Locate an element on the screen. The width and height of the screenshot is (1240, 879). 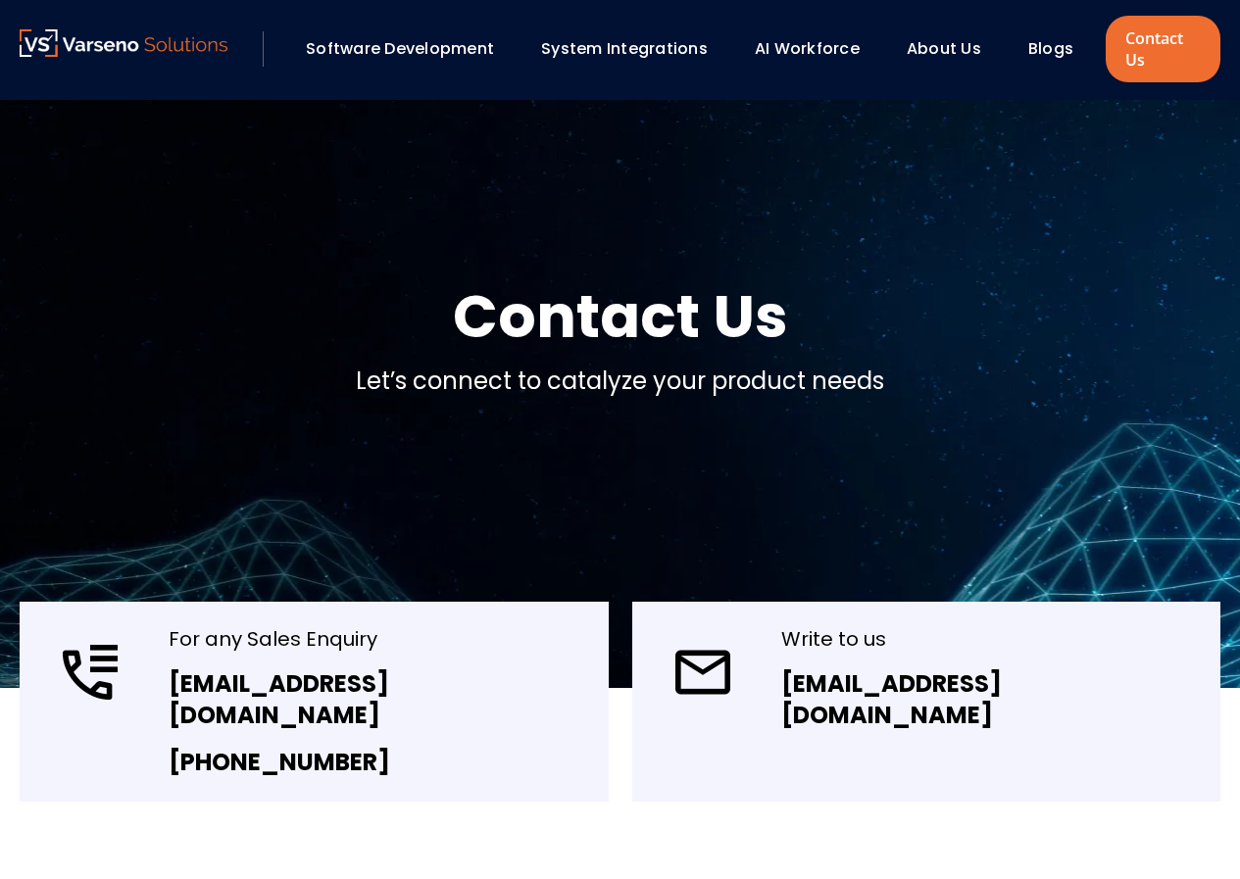
a: System Integrations is located at coordinates (625, 48).